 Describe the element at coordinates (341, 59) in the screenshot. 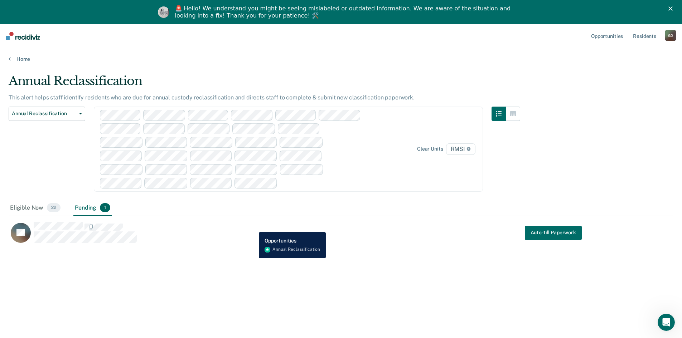

I see `a: Home` at that location.